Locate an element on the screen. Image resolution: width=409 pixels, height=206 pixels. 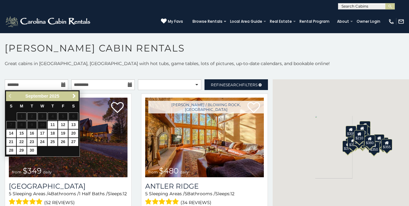
a: Antler Ridge is located at coordinates (204, 186).